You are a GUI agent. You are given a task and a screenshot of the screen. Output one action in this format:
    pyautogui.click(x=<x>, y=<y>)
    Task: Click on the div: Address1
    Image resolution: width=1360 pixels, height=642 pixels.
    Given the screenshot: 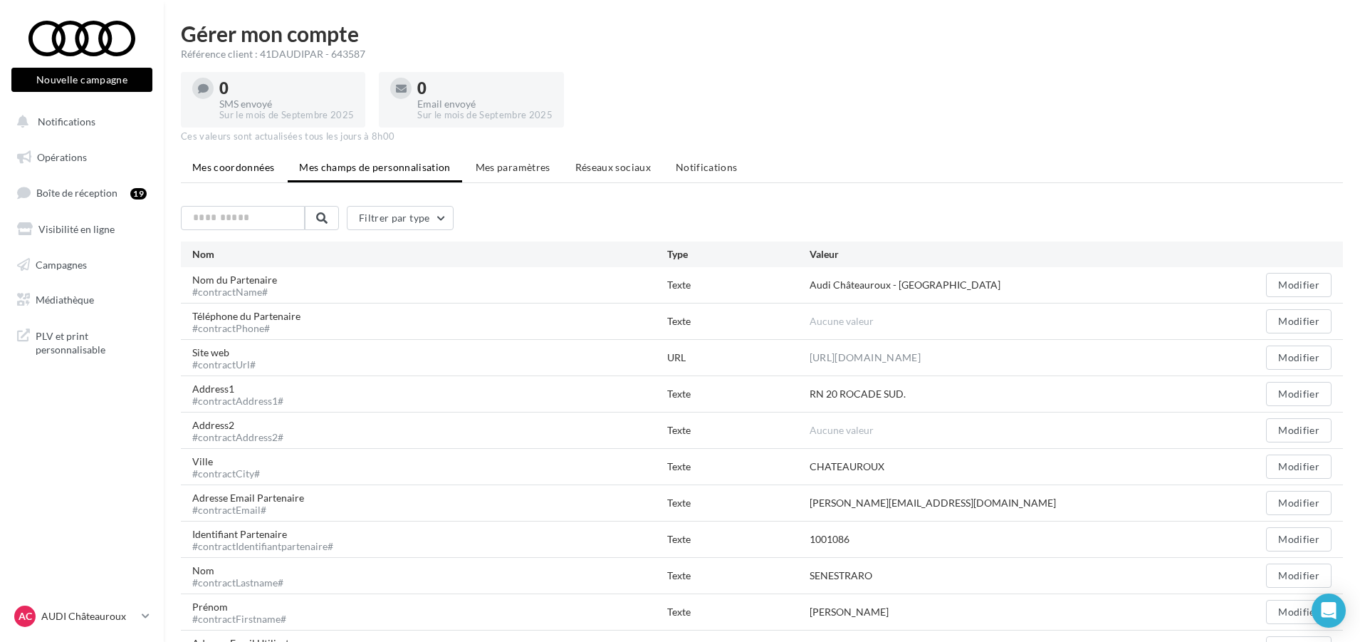 What is the action you would take?
    pyautogui.click(x=244, y=394)
    